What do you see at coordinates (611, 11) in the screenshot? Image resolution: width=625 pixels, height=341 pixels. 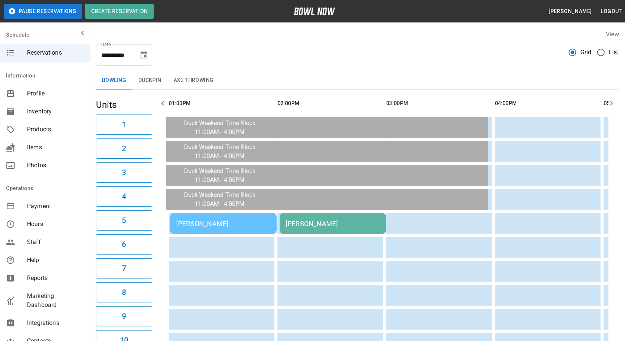 I see `button: Logout` at bounding box center [611, 11].